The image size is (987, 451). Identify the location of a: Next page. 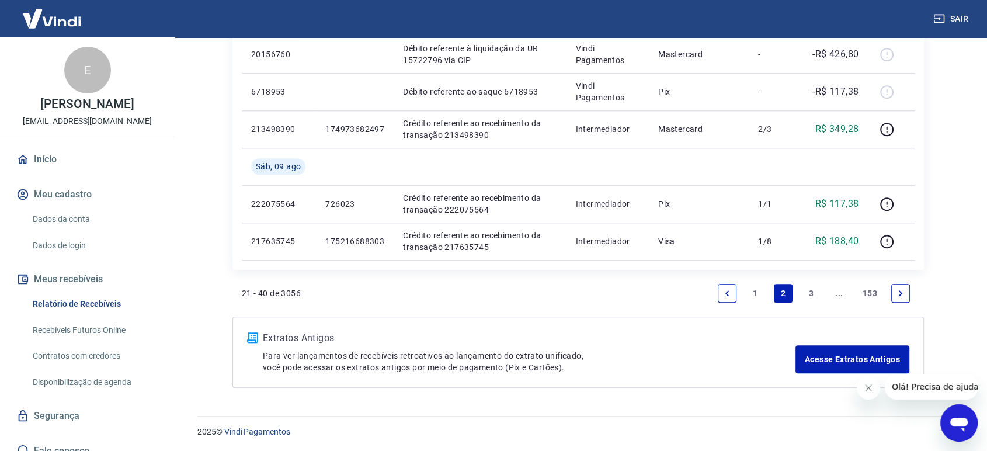
(901, 293).